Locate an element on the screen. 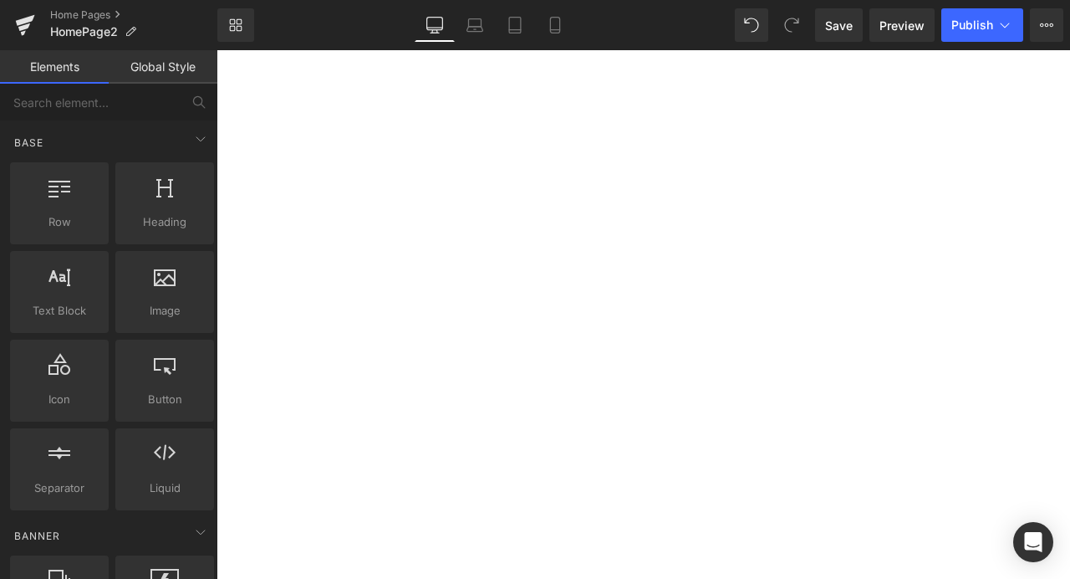 The height and width of the screenshot is (579, 1070). a: Mobile is located at coordinates (555, 25).